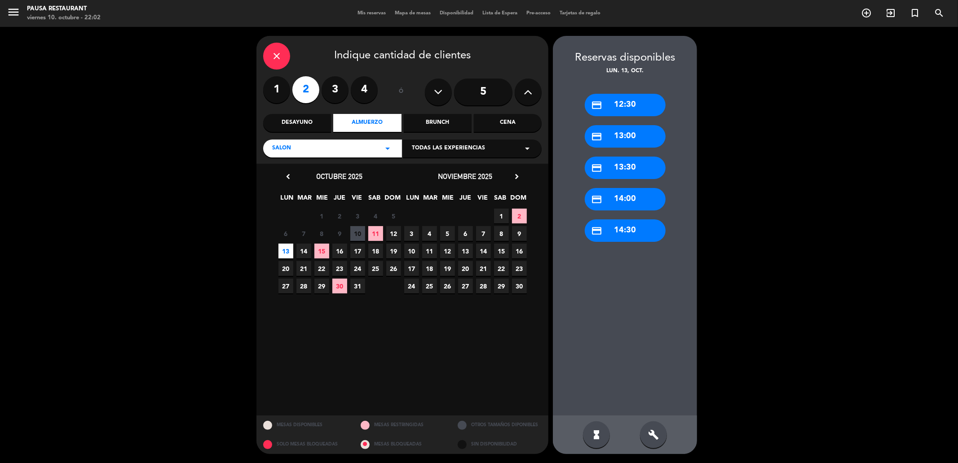 This screenshot has width=958, height=463. Describe the element at coordinates (596, 435) in the screenshot. I see `i: hourglass_full` at that location.